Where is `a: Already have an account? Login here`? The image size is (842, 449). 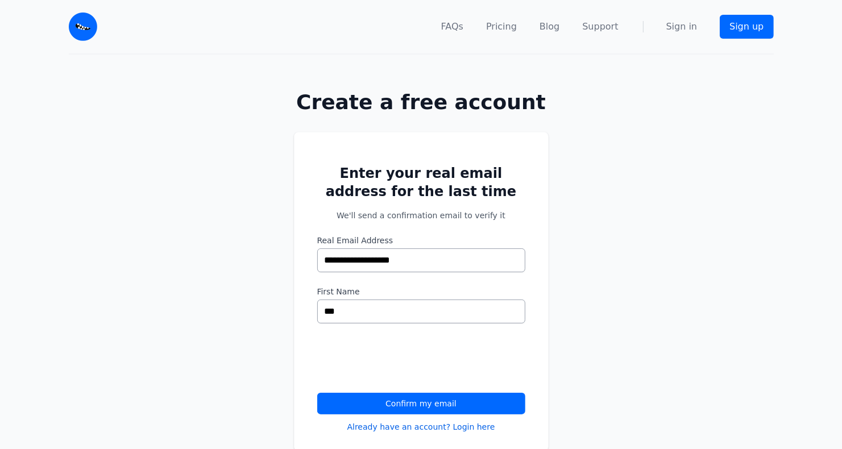
a: Already have an account? Login here is located at coordinates (421, 427).